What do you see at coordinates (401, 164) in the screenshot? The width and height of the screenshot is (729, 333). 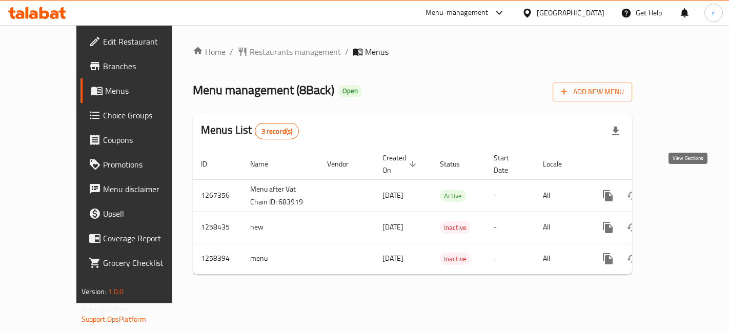 I see `span: Created On` at bounding box center [401, 164].